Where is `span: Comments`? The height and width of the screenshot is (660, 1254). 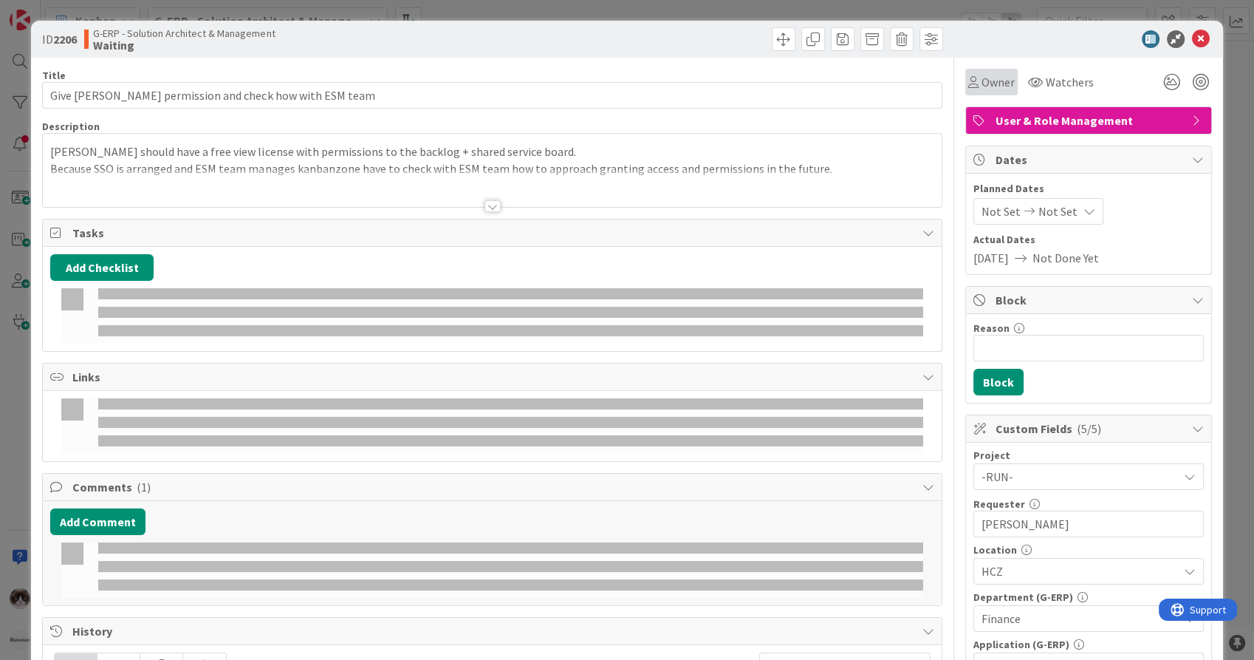
span: Comments is located at coordinates (493, 487).